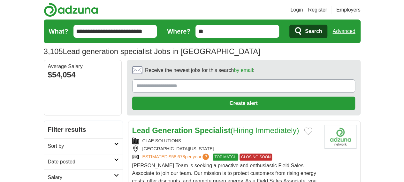 The height and width of the screenshot is (182, 404). I want to click on h2: Sort by, so click(81, 146).